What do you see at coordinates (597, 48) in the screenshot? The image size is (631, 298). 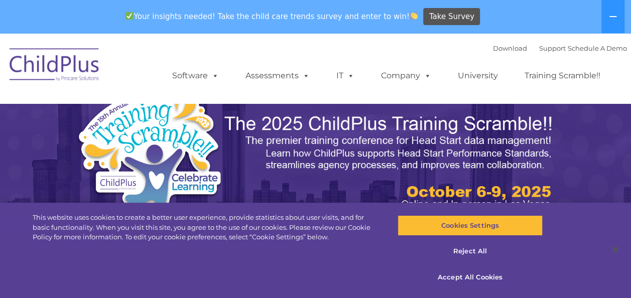 I see `a: Schedule A Demo` at bounding box center [597, 48].